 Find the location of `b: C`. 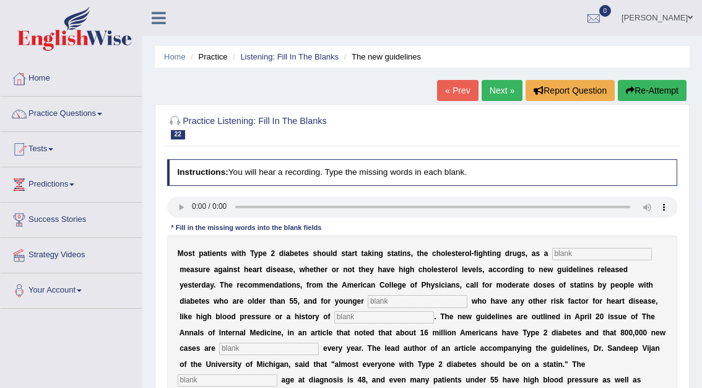

b: C is located at coordinates (382, 285).